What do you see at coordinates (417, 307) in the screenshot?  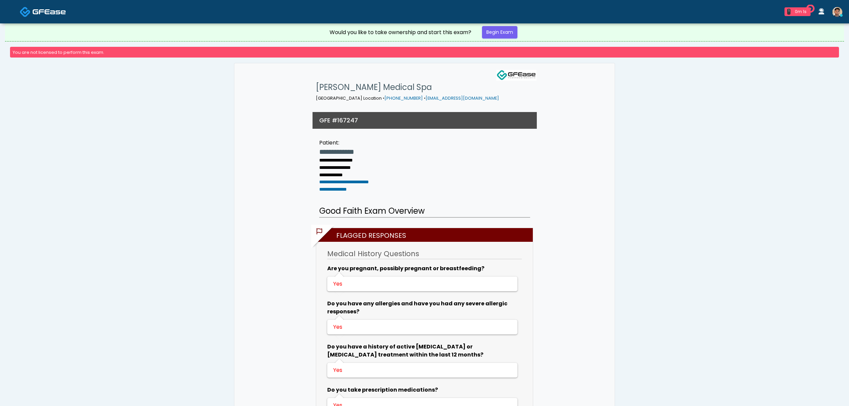 I see `b: Do you have any allergies and have you had any severe allergic responses?` at bounding box center [417, 307].